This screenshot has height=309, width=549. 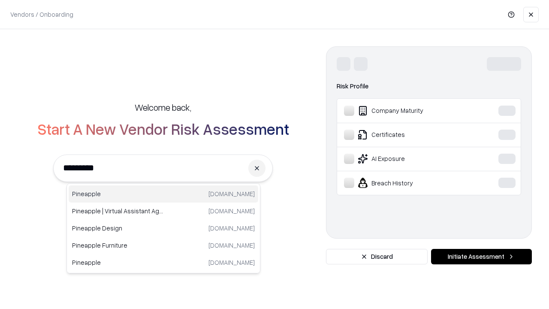 What do you see at coordinates (408, 183) in the screenshot?
I see `div: Breach History` at bounding box center [408, 183].